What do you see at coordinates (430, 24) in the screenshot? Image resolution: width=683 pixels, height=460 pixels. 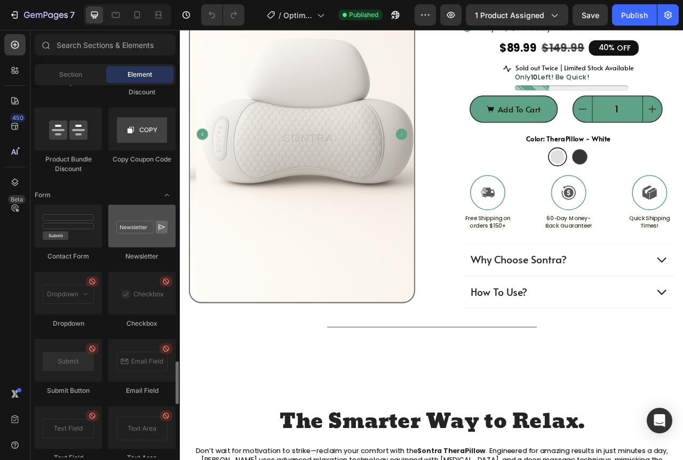 I see `div: $89.99` at bounding box center [430, 24].